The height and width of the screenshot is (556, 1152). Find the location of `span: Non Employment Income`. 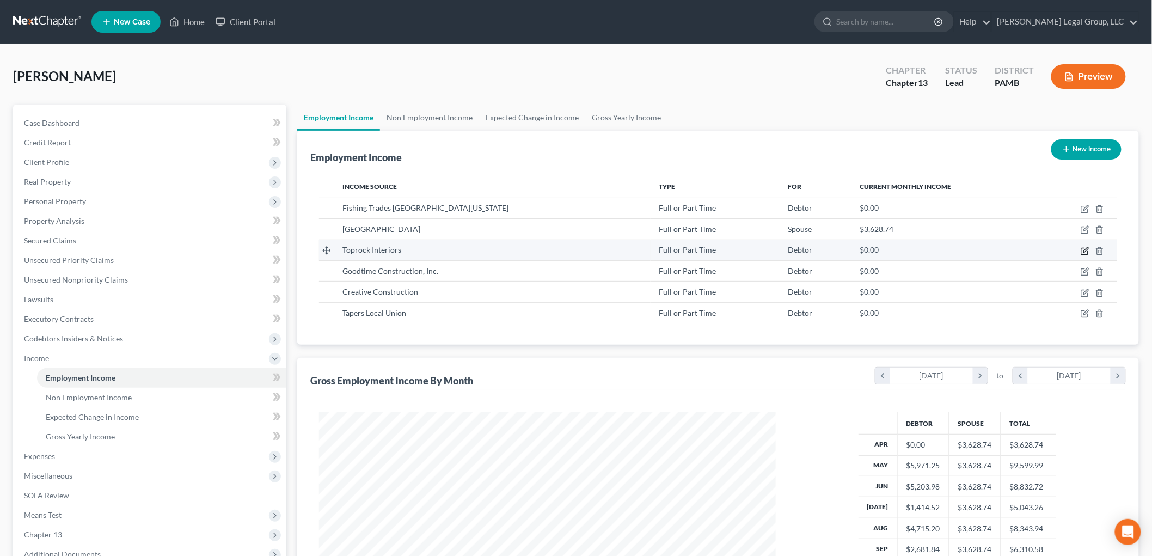

span: Non Employment Income is located at coordinates (89, 397).